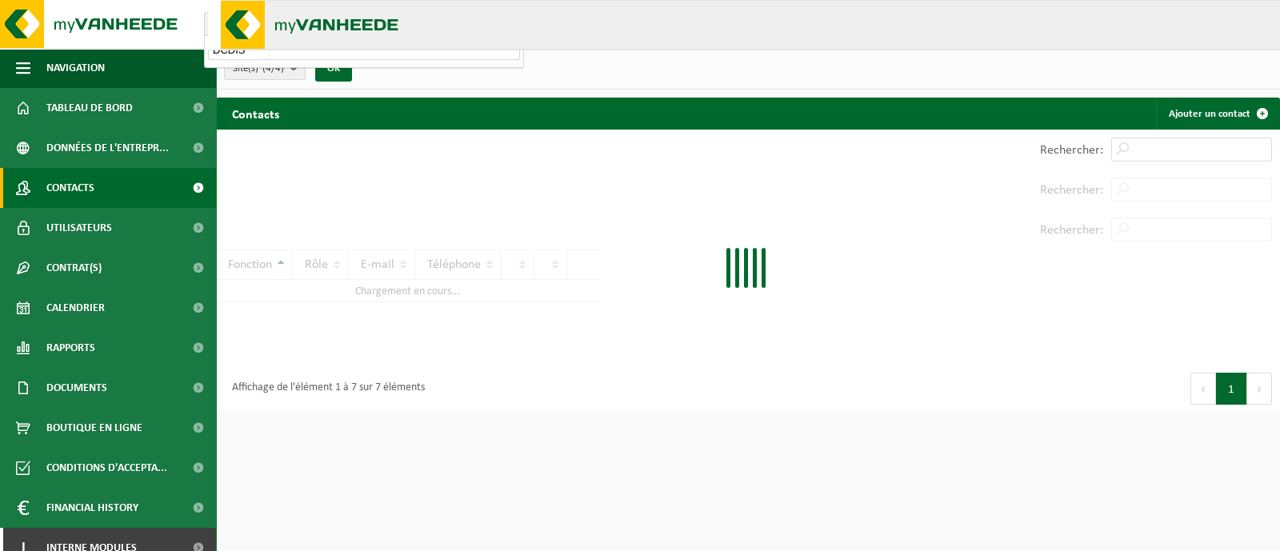  What do you see at coordinates (1072, 150) in the screenshot?
I see `label: Rechercher:` at bounding box center [1072, 150].